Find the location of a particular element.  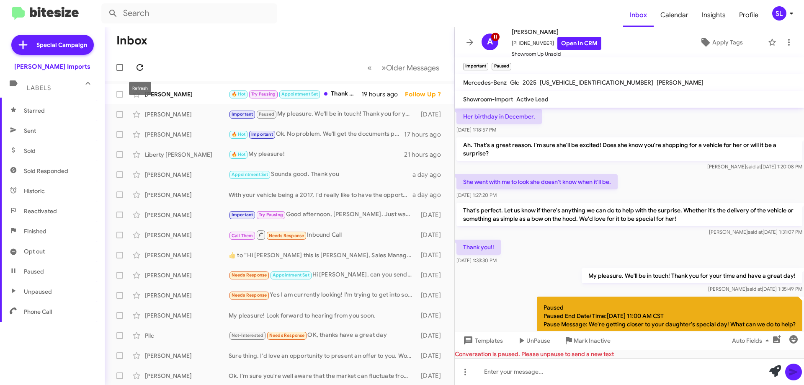

span: Insights is located at coordinates (714, 15).